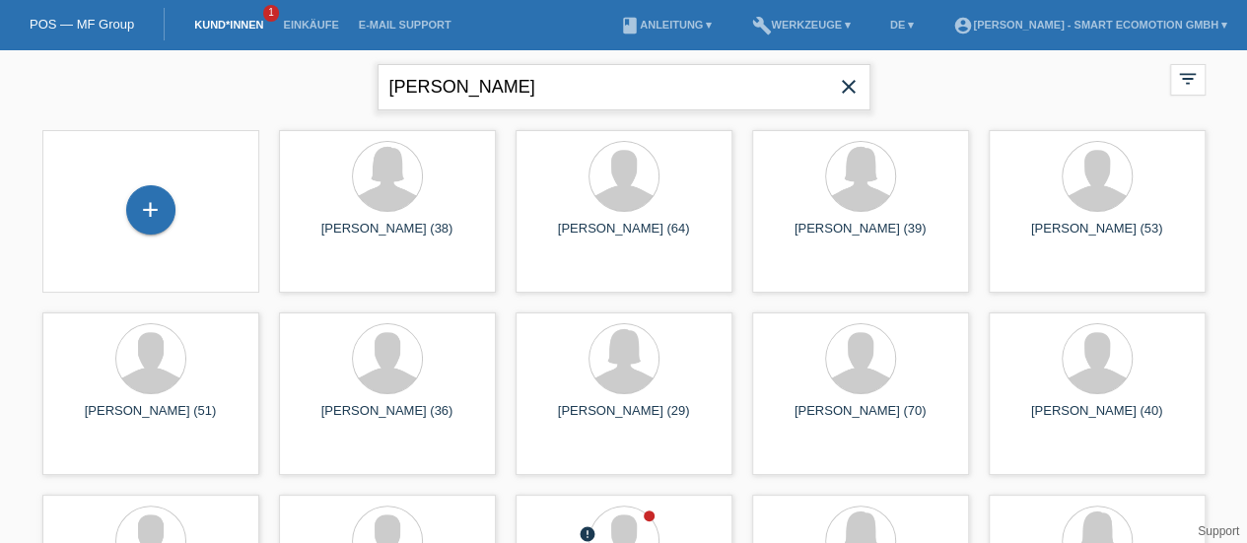  I want to click on a: E-Mail Support, so click(405, 25).